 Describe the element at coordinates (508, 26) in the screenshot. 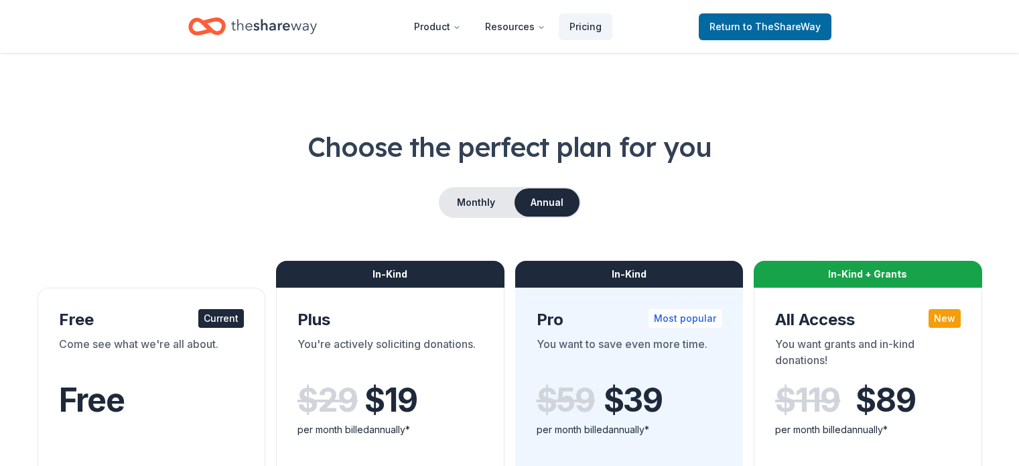

I see `nav: Main` at that location.